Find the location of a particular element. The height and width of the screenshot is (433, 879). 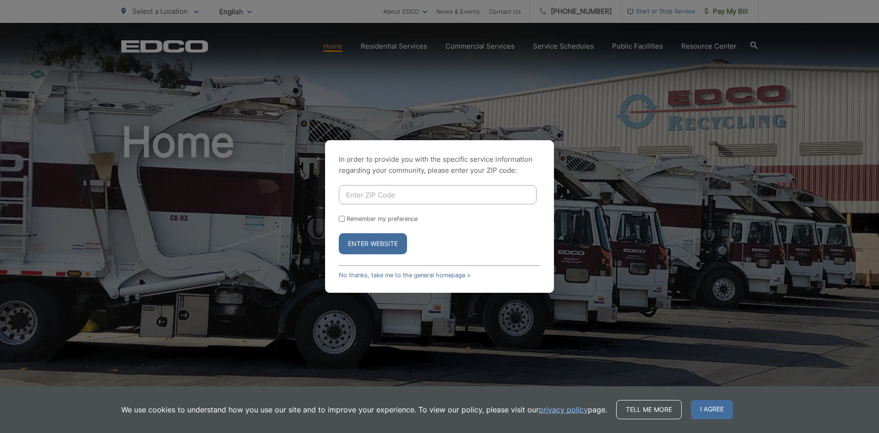

a: privacy policy is located at coordinates (563, 409).